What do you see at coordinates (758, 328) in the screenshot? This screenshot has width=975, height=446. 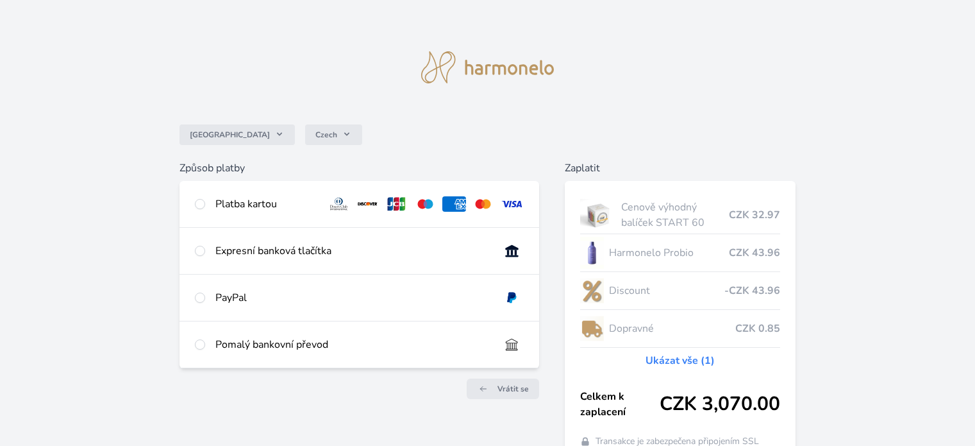 I see `span: CZK 0.85` at bounding box center [758, 328].